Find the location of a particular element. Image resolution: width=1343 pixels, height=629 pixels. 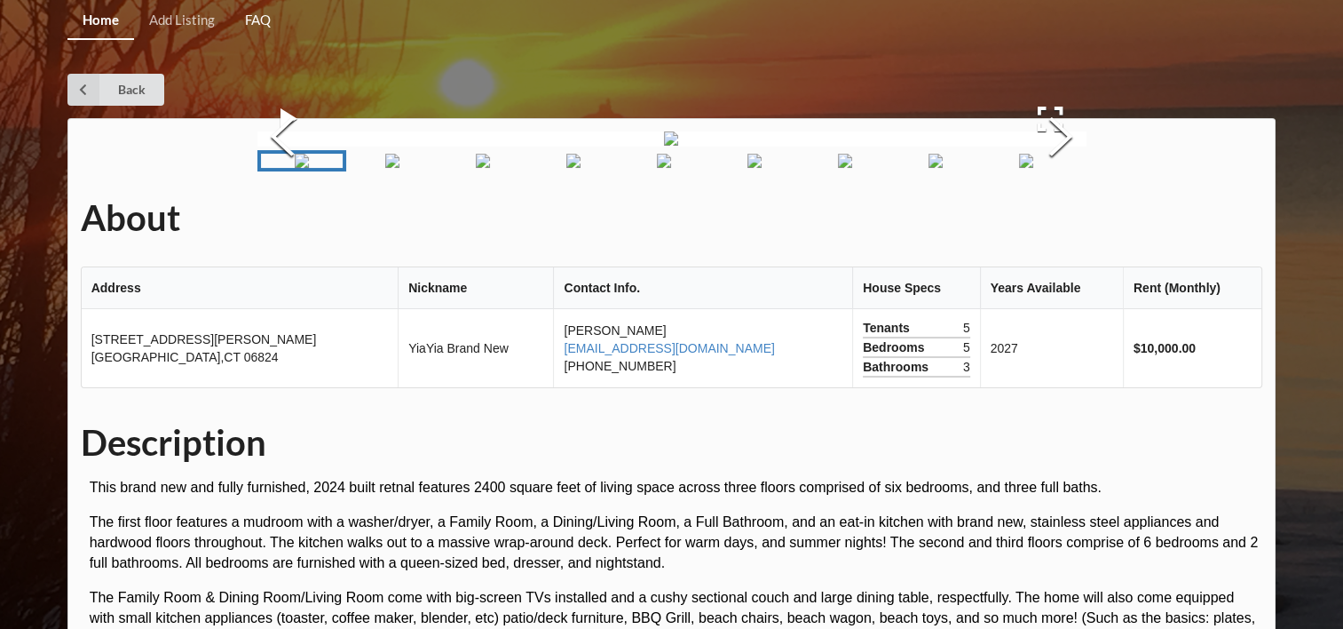

a: FAQ is located at coordinates (257, 20).